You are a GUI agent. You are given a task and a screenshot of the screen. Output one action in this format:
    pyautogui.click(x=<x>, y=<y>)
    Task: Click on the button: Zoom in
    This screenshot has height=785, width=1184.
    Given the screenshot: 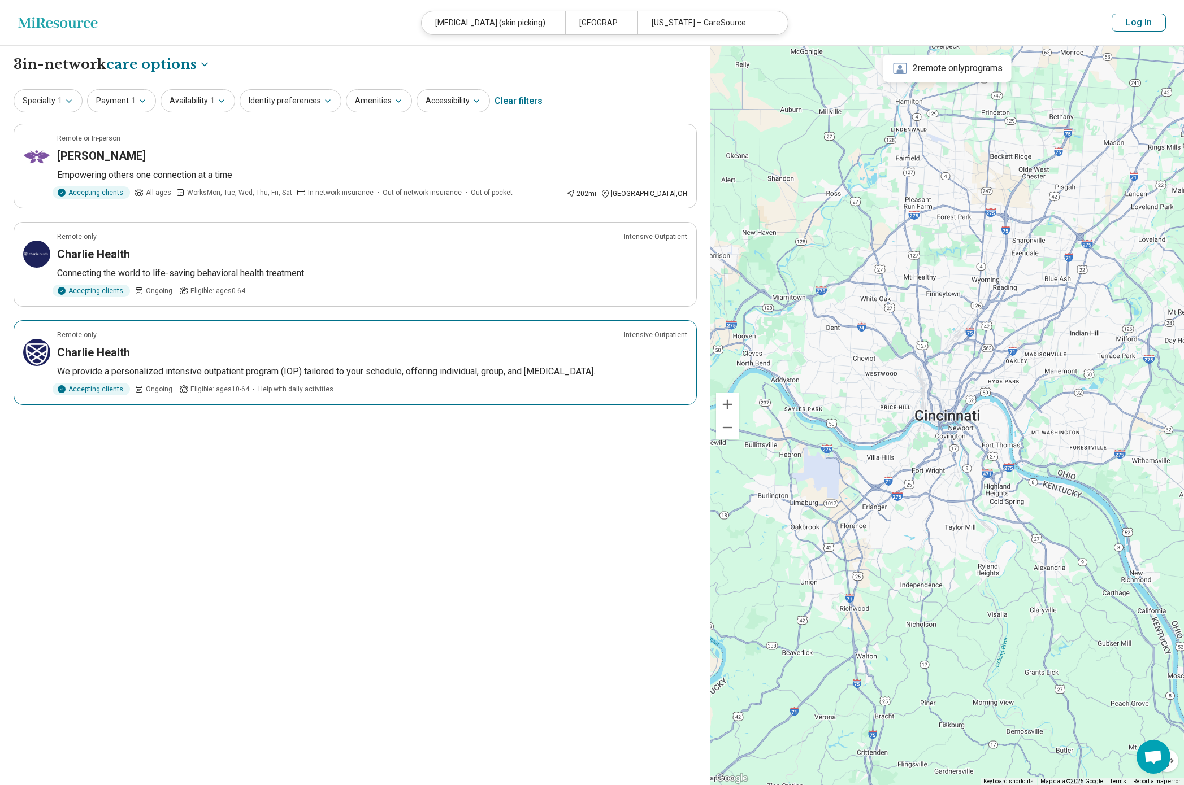 What is the action you would take?
    pyautogui.click(x=727, y=405)
    